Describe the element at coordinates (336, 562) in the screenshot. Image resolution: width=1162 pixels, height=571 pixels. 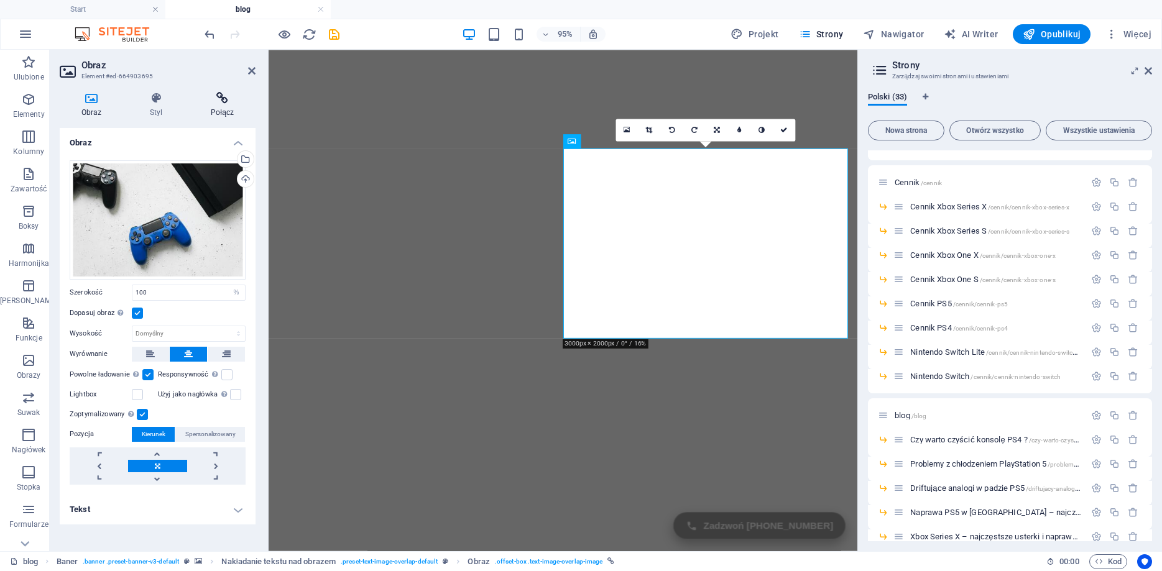
I see `nav: breadcrumb` at that location.